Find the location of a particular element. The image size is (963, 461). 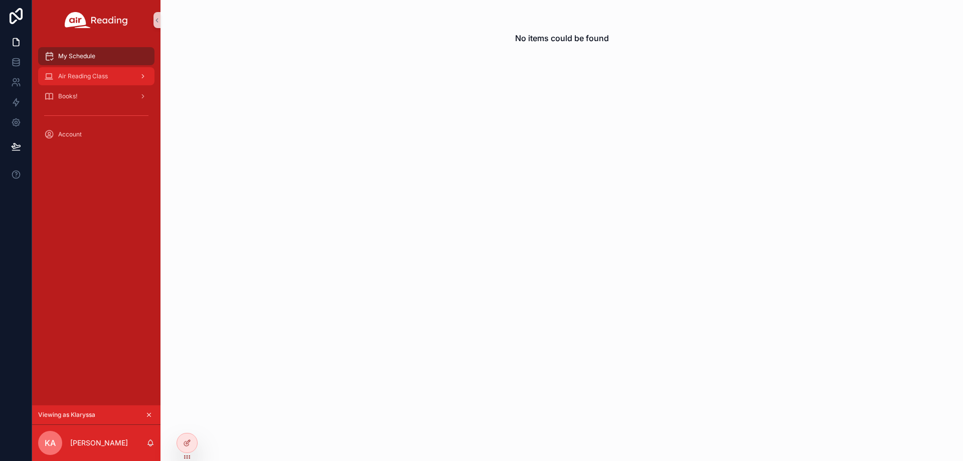

span: Books! is located at coordinates (68, 96).